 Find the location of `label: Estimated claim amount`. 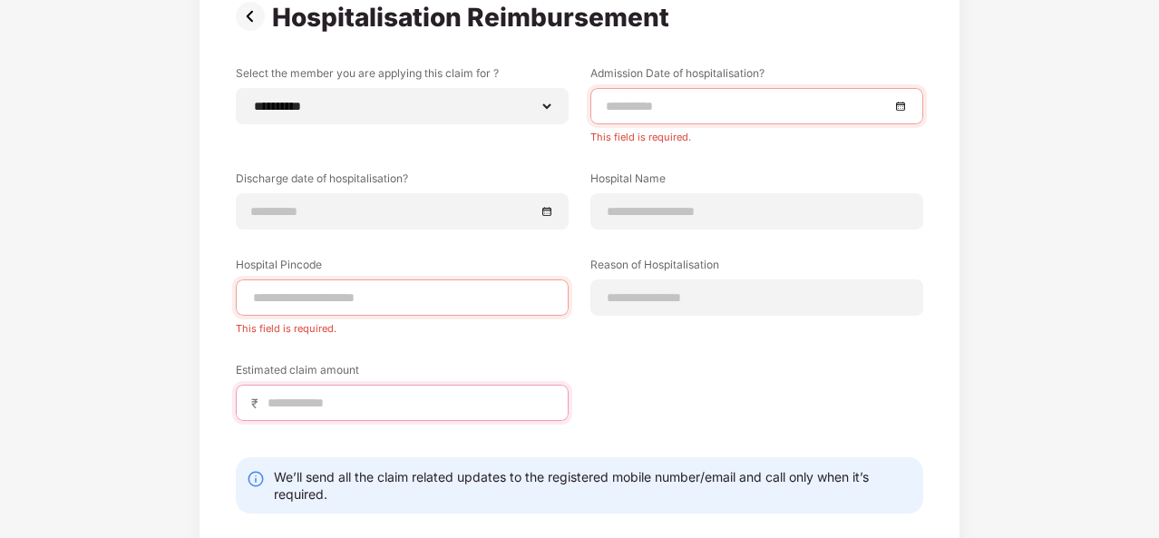

label: Estimated claim amount is located at coordinates (402, 373).